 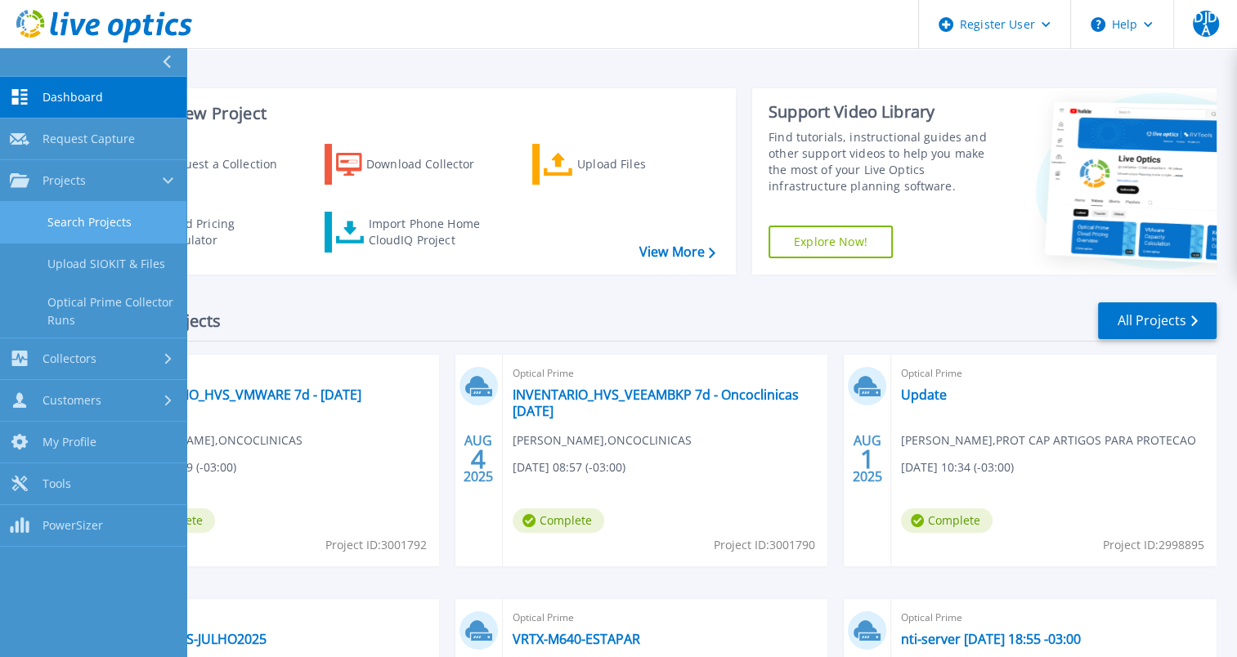 I want to click on div: Find tutorials, instructional guides and other support videos to help you make the most of your L..., so click(x=884, y=162).